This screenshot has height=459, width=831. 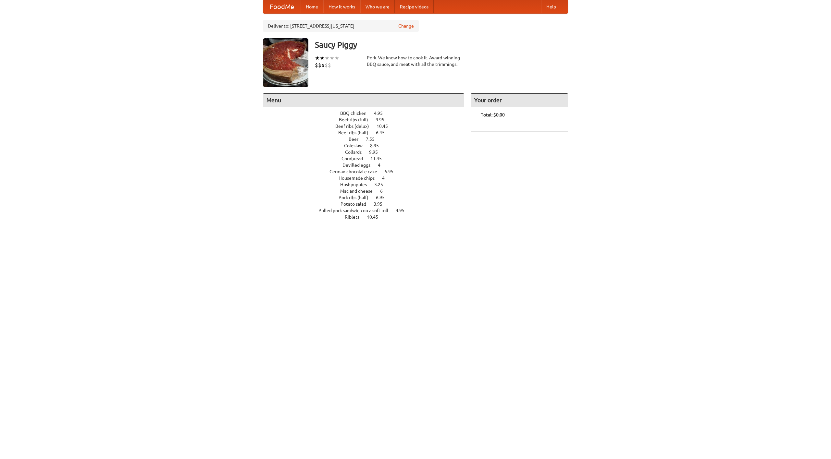 I want to click on h4: Menu, so click(x=364, y=100).